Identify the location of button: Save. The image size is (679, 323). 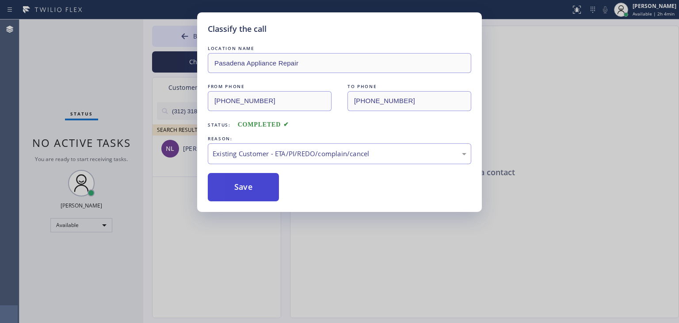
(243, 187).